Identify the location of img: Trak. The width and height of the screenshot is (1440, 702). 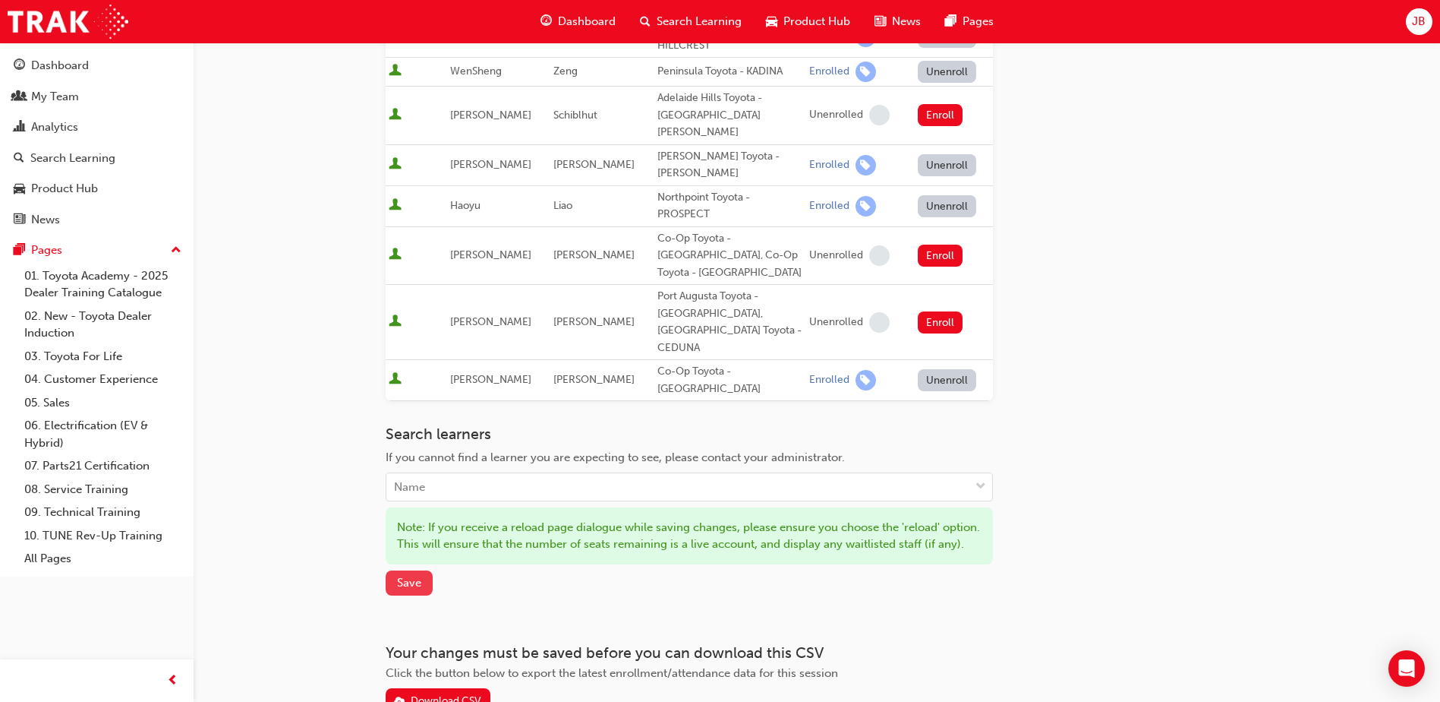
(68, 21).